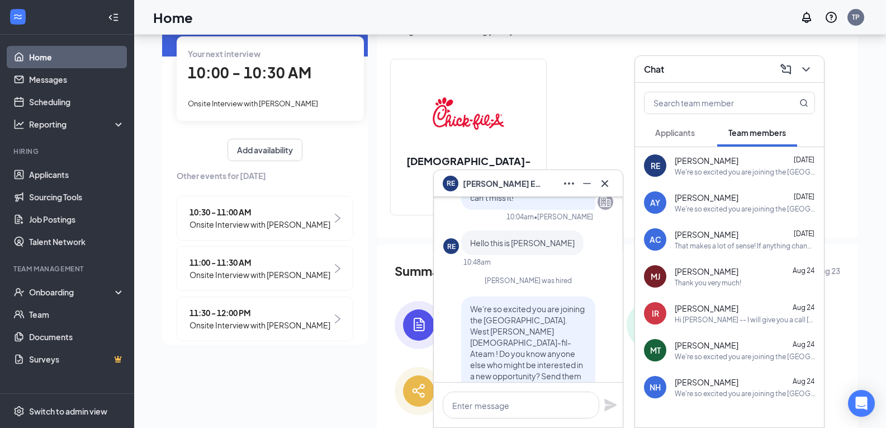  Describe the element at coordinates (655, 313) in the screenshot. I see `div: IR` at that location.